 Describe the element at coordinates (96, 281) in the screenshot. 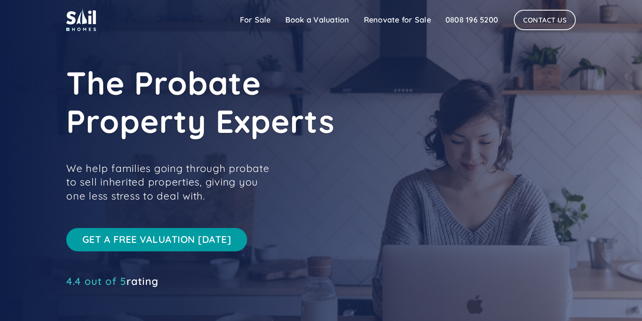

I see `span: 4.4 out of 5` at that location.